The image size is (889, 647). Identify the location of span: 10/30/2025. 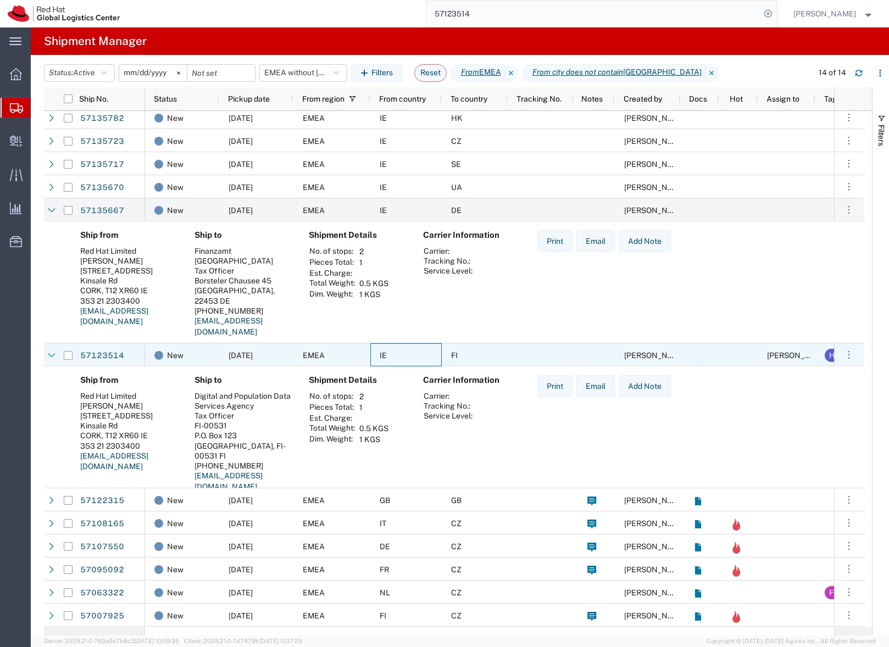
(241, 547).